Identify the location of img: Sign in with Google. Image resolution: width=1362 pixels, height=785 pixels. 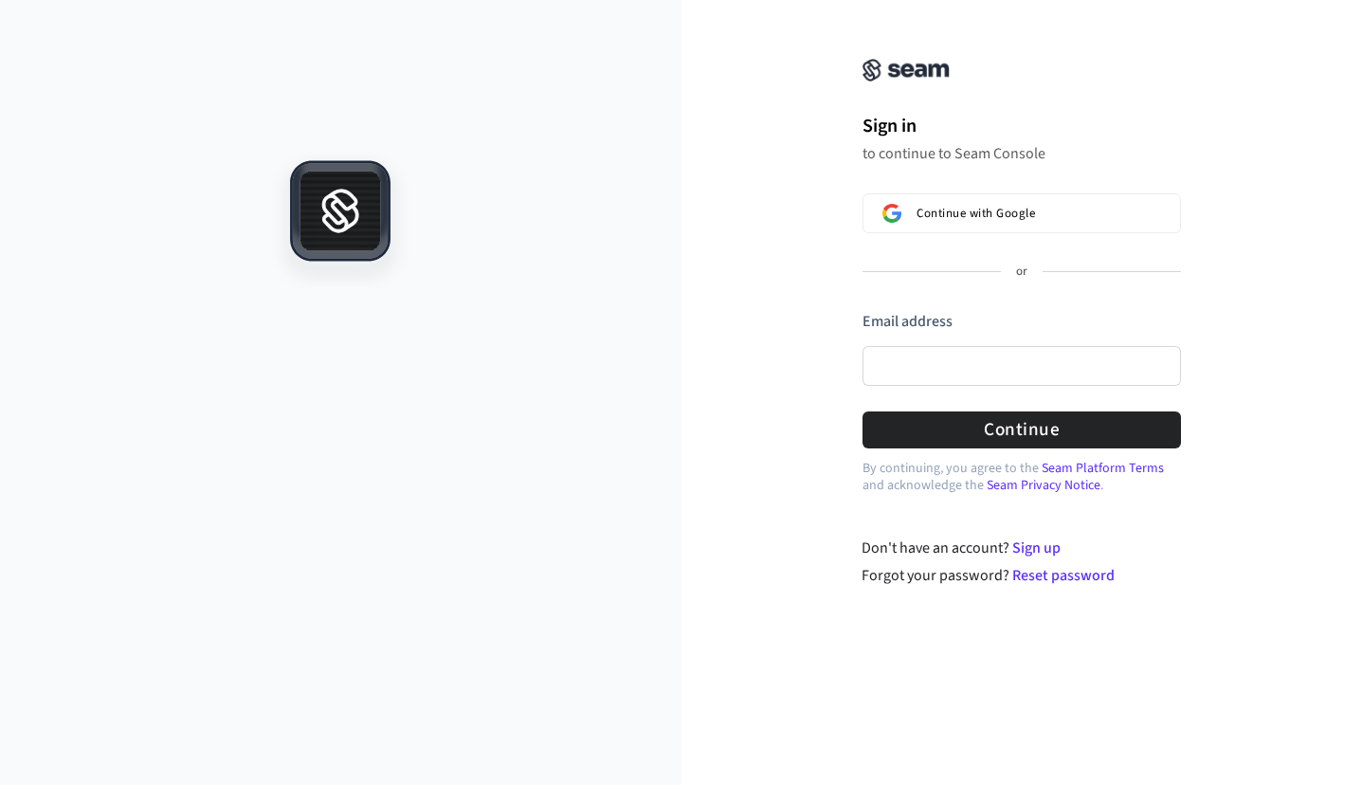
(892, 213).